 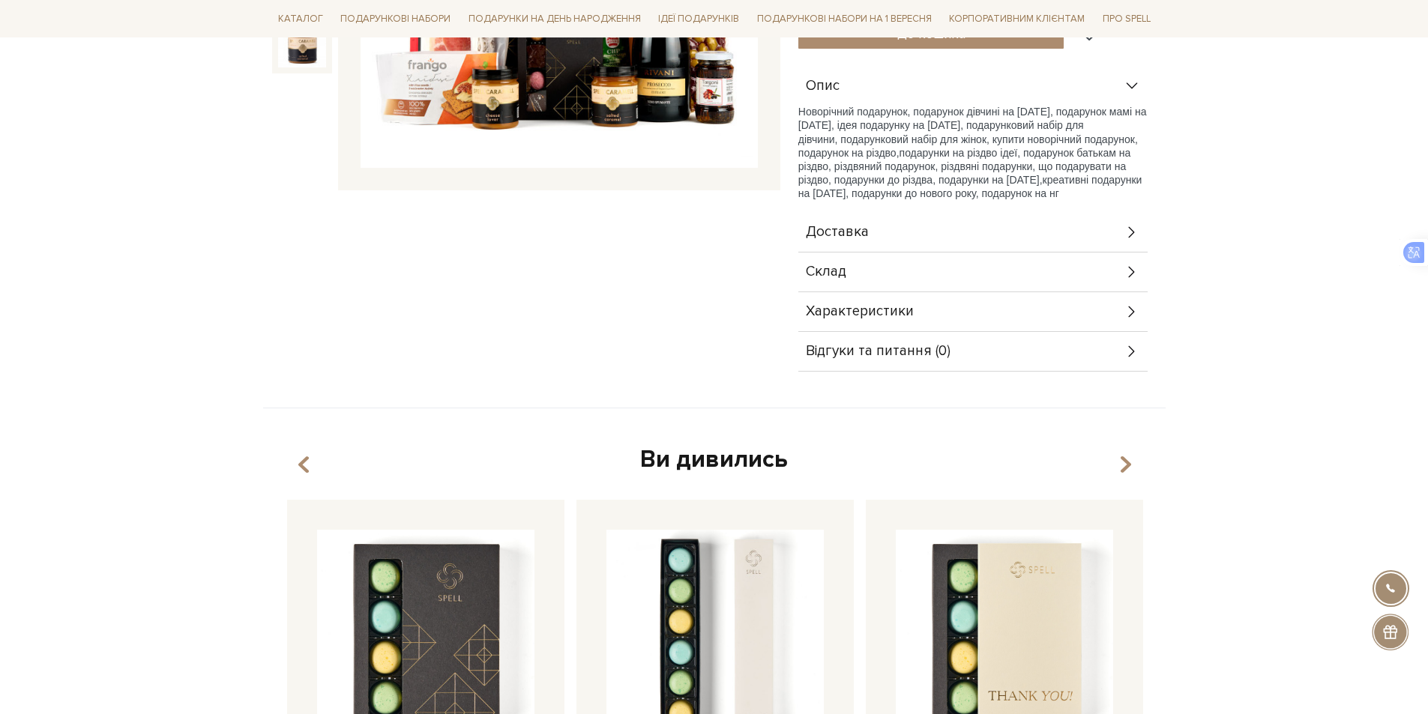 I want to click on span: До кошика, so click(x=931, y=34).